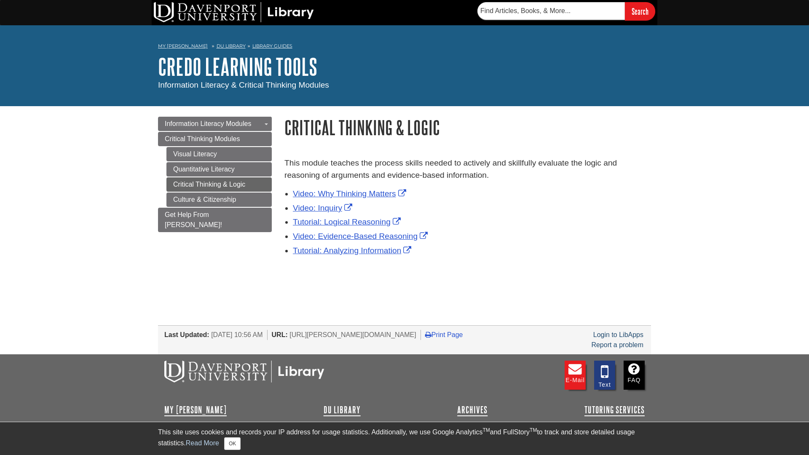  Describe the element at coordinates (238, 67) in the screenshot. I see `a: Credo Learning Tools` at that location.